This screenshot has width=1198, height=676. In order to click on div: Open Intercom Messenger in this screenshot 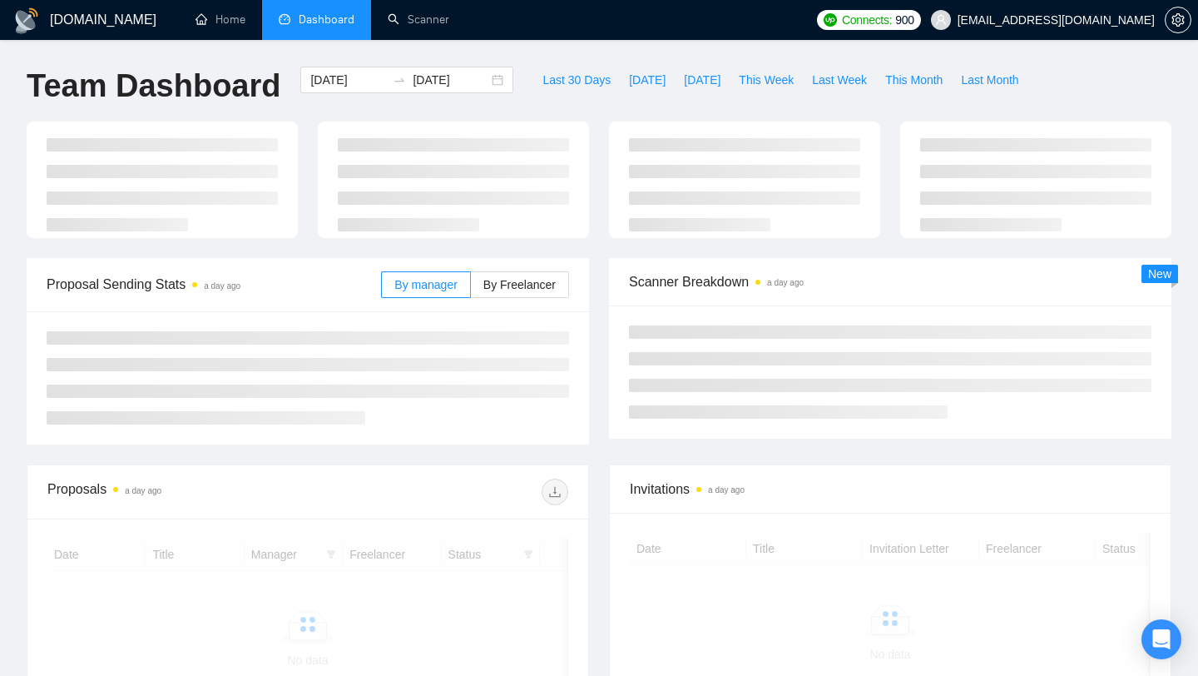, I will do `click(1162, 639)`.